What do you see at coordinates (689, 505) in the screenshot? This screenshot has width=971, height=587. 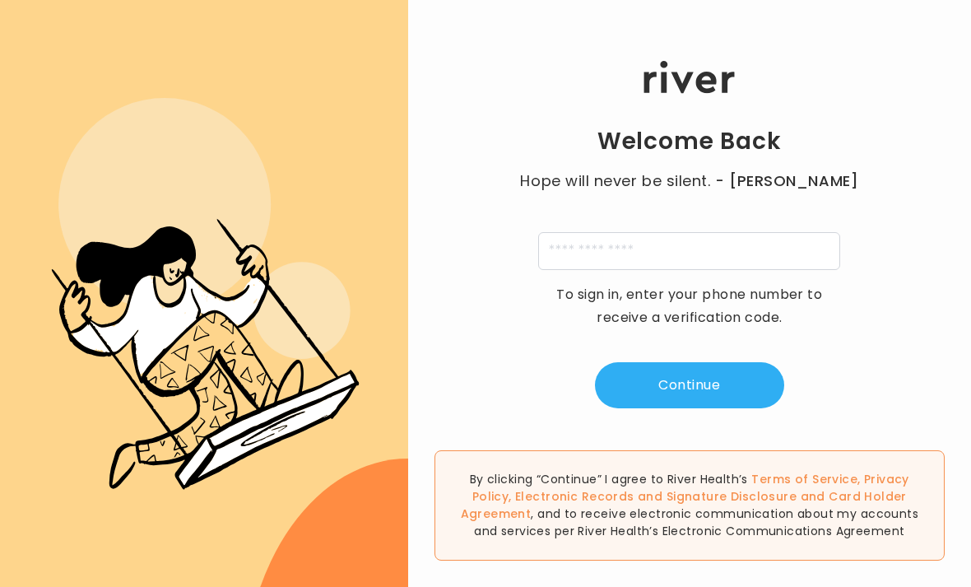 I see `div: By clicking “Continue” I agree to River Health’s` at bounding box center [689, 505].